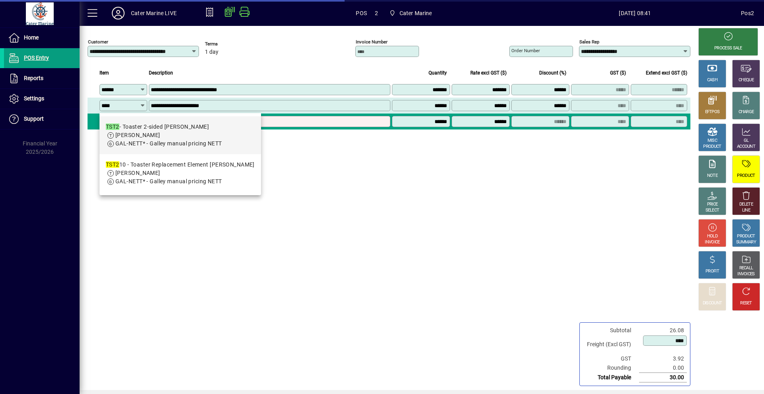 Image resolution: width=764 pixels, height=394 pixels. I want to click on span: Item, so click(104, 73).